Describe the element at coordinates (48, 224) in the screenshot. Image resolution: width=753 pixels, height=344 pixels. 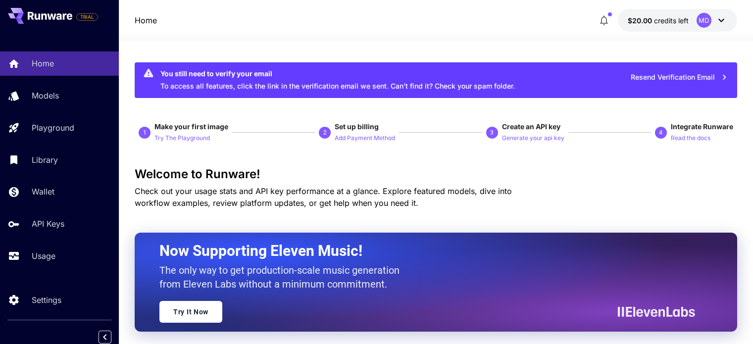
I see `p: API Keys` at that location.